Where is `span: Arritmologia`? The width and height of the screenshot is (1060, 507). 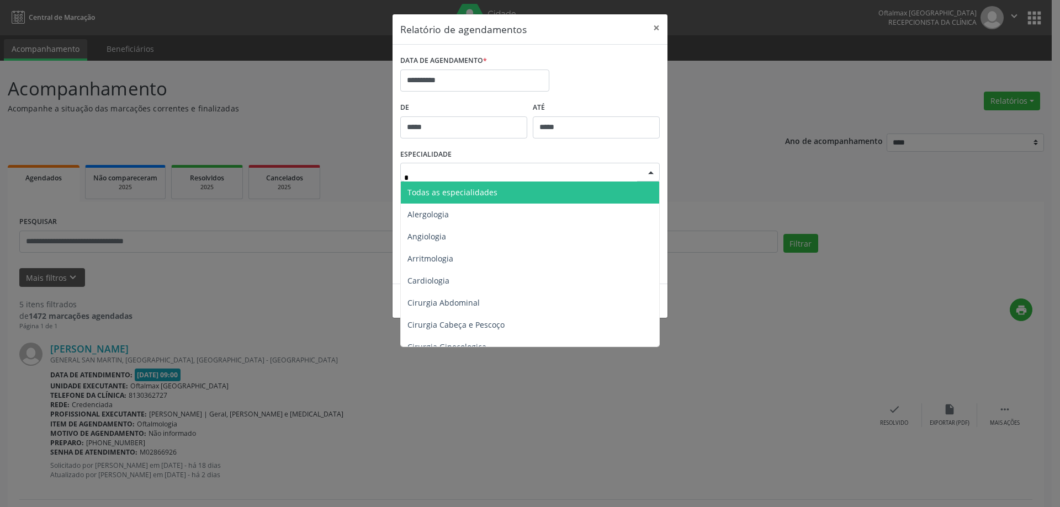
span: Arritmologia is located at coordinates (430, 258).